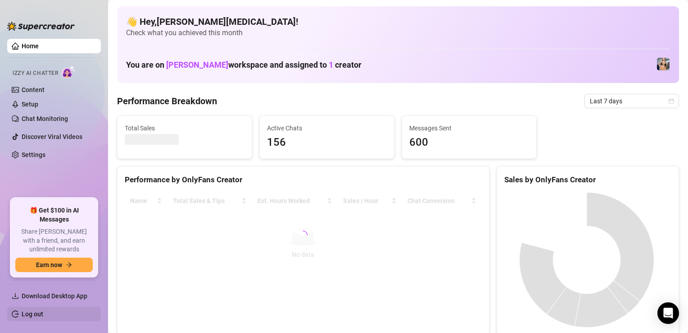 The width and height of the screenshot is (688, 333). What do you see at coordinates (32, 314) in the screenshot?
I see `a: Log out` at bounding box center [32, 314].